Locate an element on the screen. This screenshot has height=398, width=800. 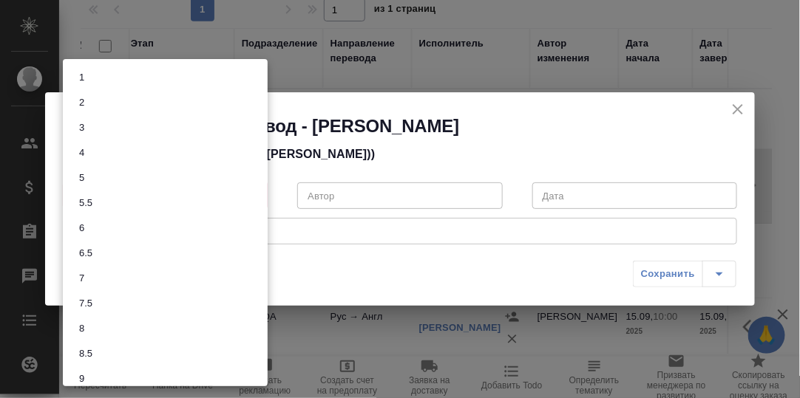
button: 8.5 is located at coordinates (86, 354).